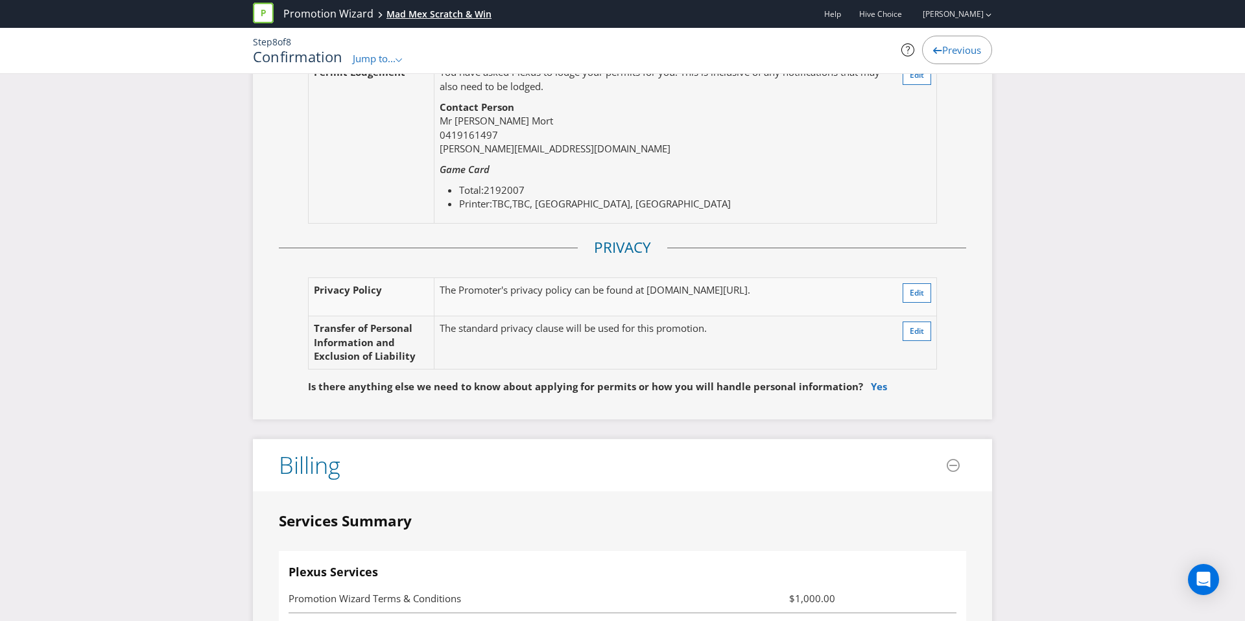 This screenshot has height=621, width=1245. What do you see at coordinates (542, 121) in the screenshot?
I see `span: Mort` at bounding box center [542, 121].